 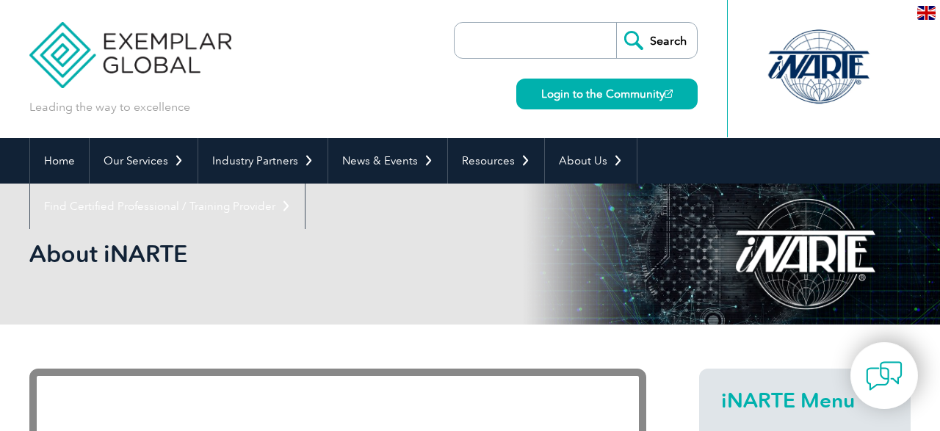 What do you see at coordinates (668, 93) in the screenshot?
I see `img: open_square.png` at bounding box center [668, 93].